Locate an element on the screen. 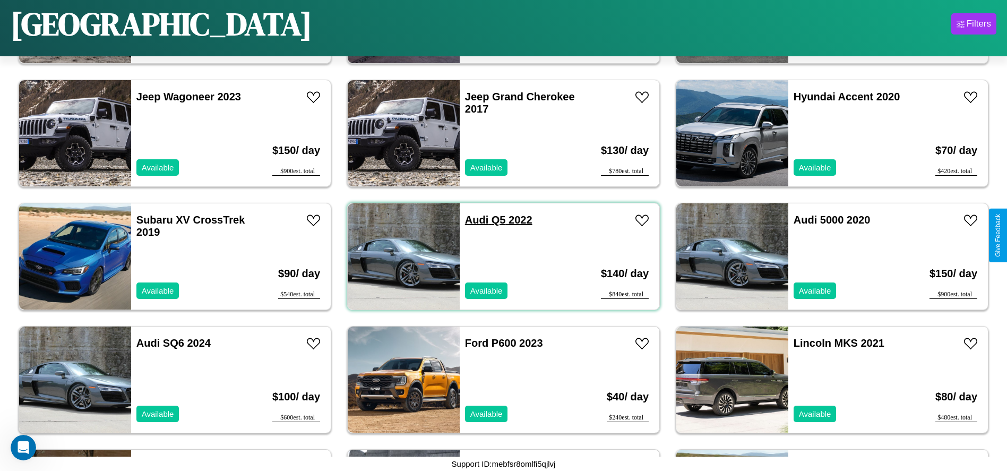 The image size is (1007, 471). h3: $ 80 / day is located at coordinates (956, 396).